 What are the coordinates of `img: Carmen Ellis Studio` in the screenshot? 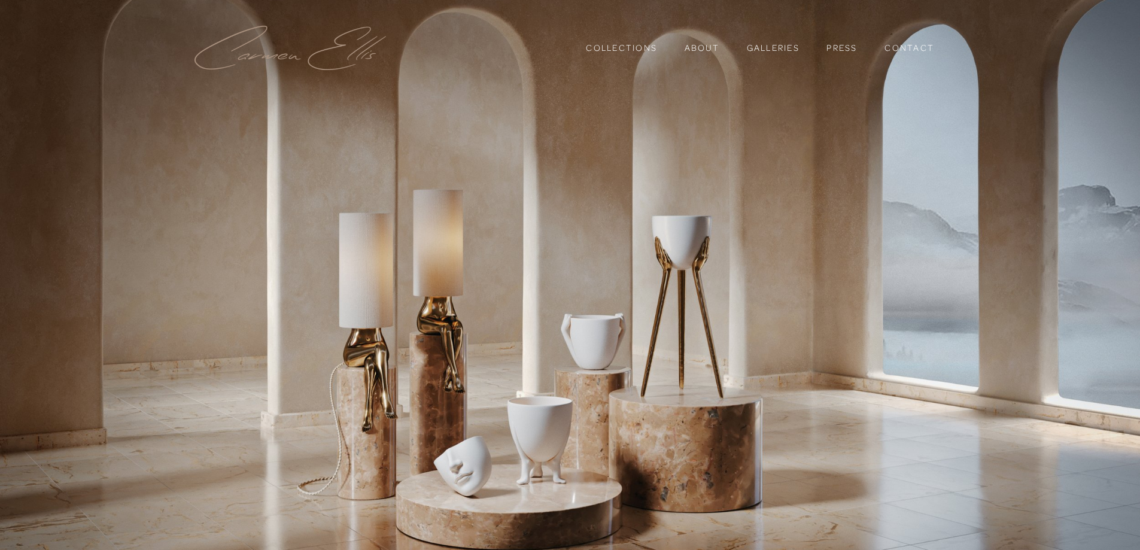 It's located at (290, 48).